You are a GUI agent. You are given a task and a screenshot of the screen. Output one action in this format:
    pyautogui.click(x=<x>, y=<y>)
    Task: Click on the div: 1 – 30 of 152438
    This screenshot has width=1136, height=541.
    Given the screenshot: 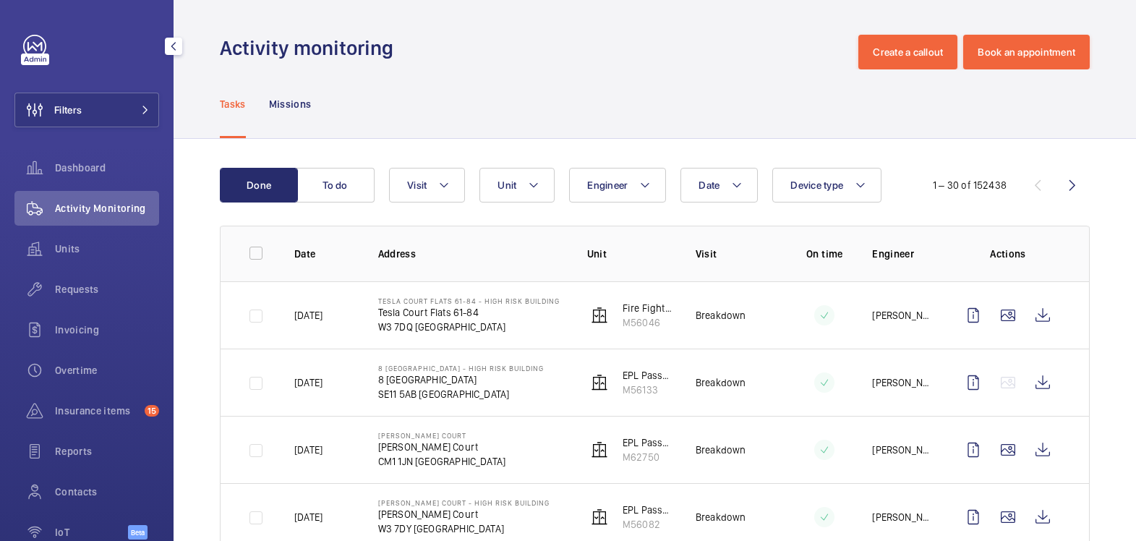 What is the action you would take?
    pyautogui.click(x=970, y=185)
    